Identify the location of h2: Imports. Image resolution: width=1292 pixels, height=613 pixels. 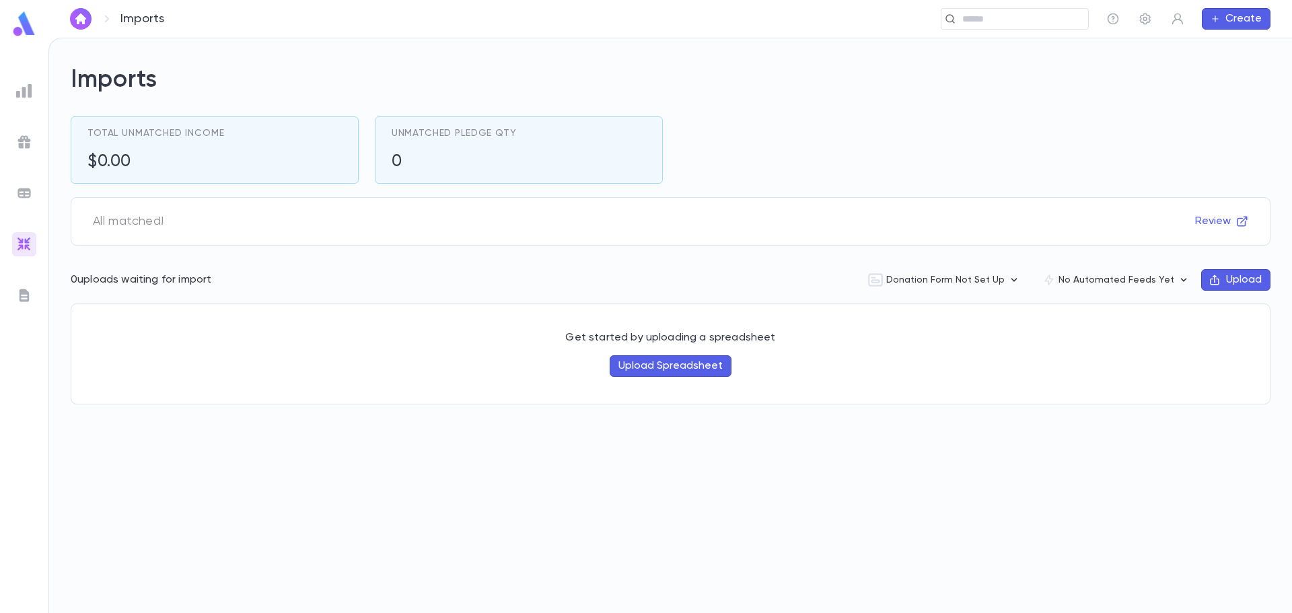
(670, 80).